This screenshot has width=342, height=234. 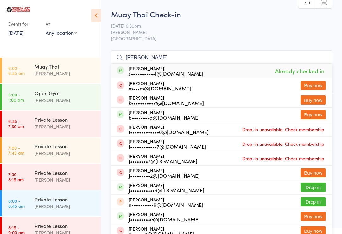 What do you see at coordinates (18, 9) in the screenshot?
I see `img: Bulldog Gym Castle Hill Pty Ltd` at bounding box center [18, 9].